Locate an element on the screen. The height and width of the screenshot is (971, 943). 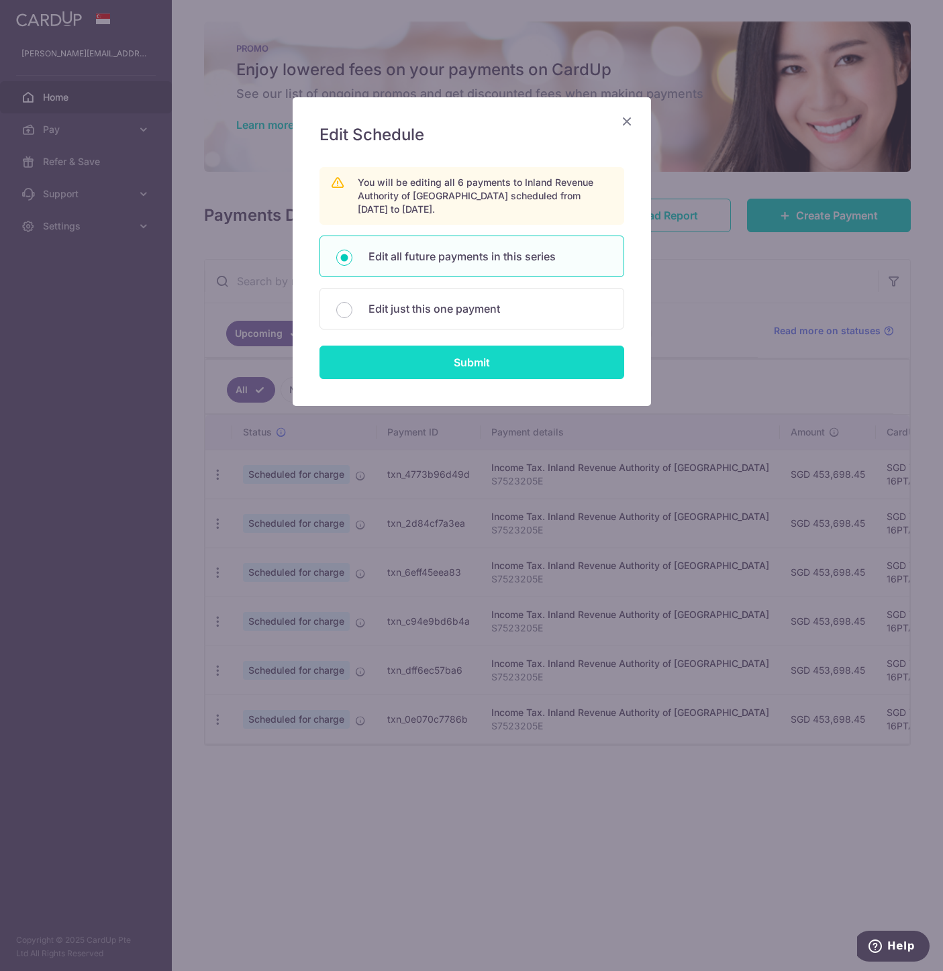
button: Close is located at coordinates (627, 122).